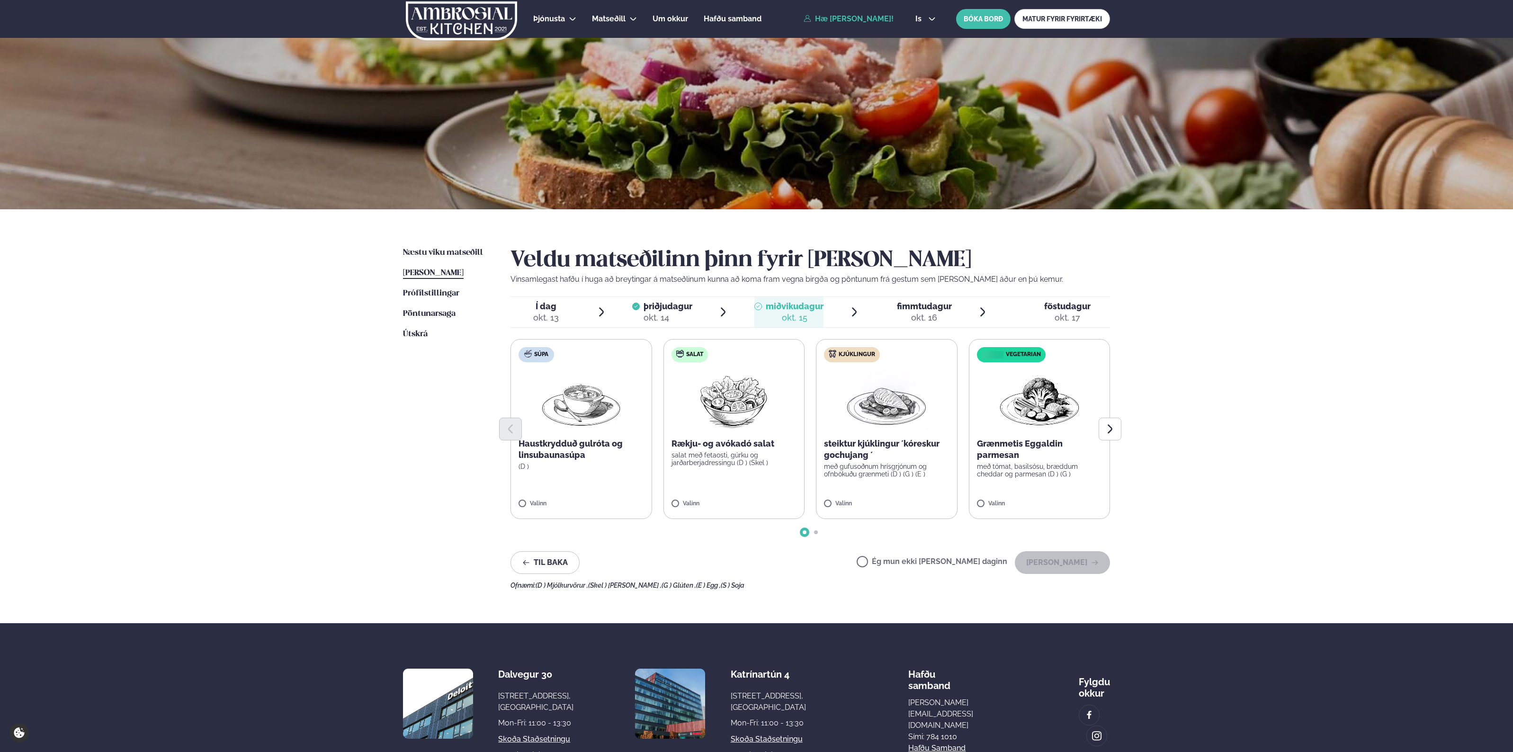 The height and width of the screenshot is (752, 1513). I want to click on div: Fylgdu okkur, so click(1094, 684).